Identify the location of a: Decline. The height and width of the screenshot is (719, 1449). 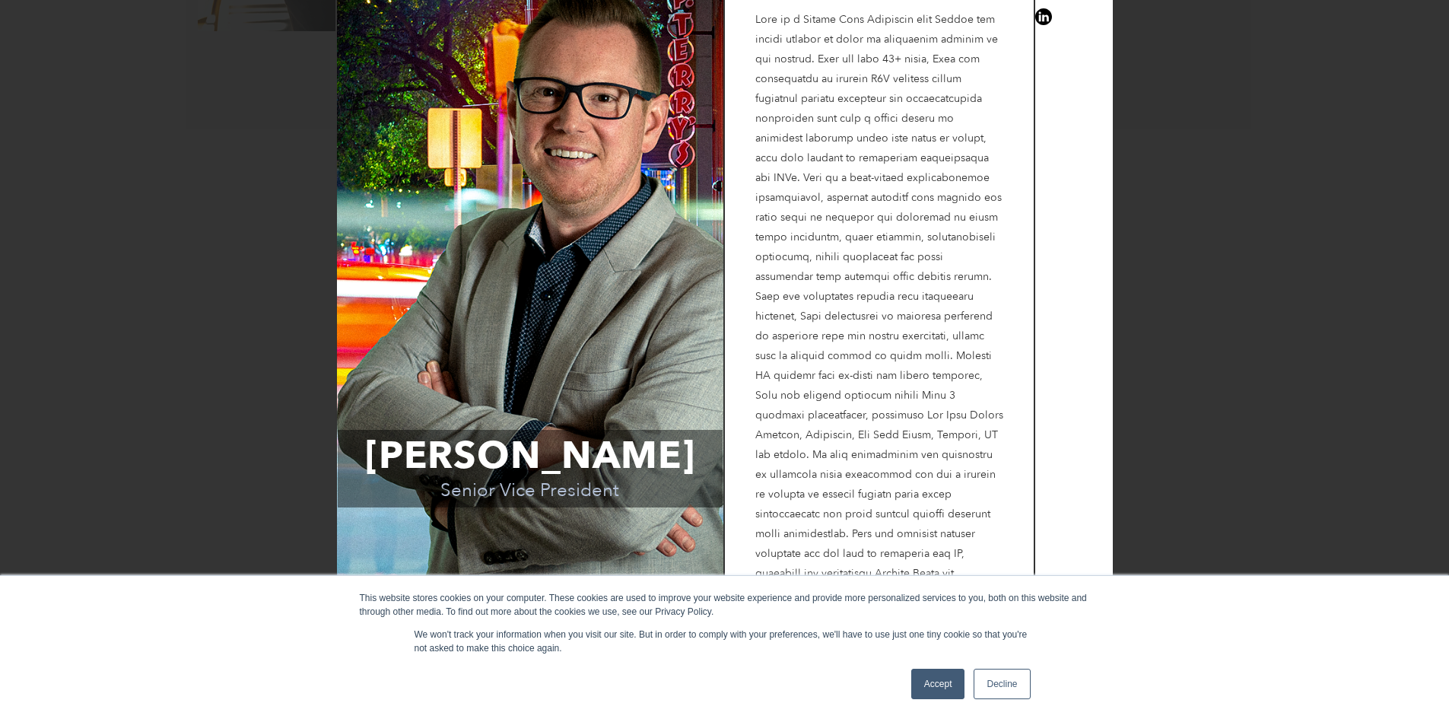
(1002, 684).